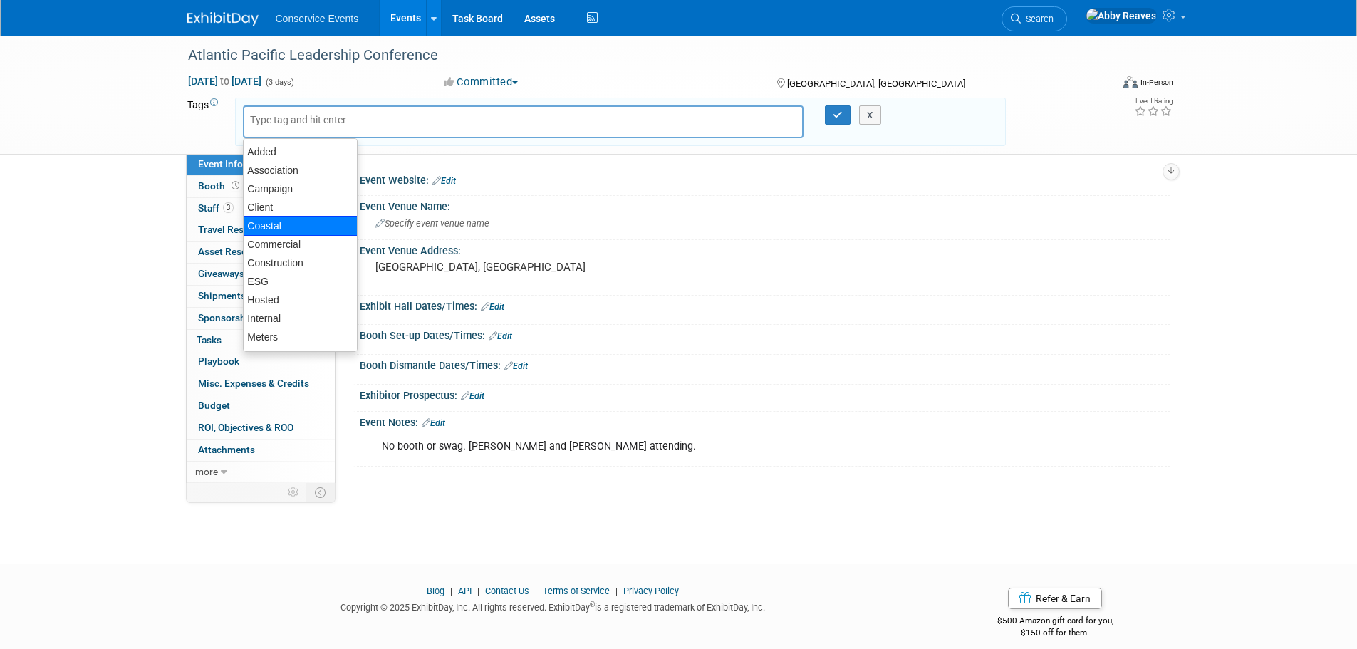 The width and height of the screenshot is (1357, 649). I want to click on div: Event Venue Name:, so click(765, 204).